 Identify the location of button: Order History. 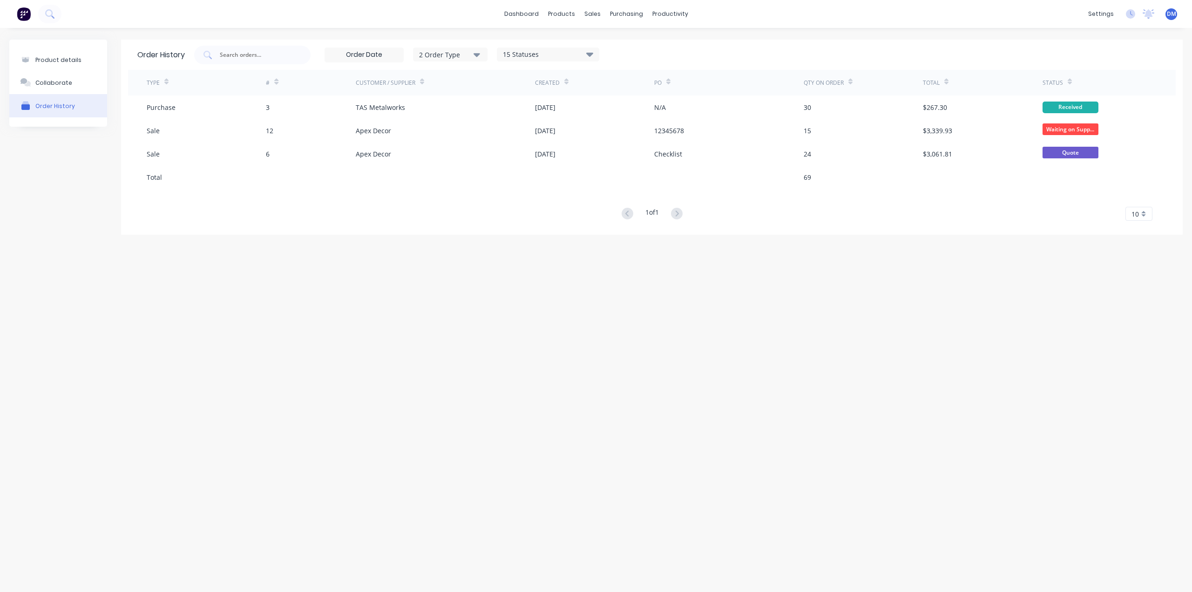
(58, 106).